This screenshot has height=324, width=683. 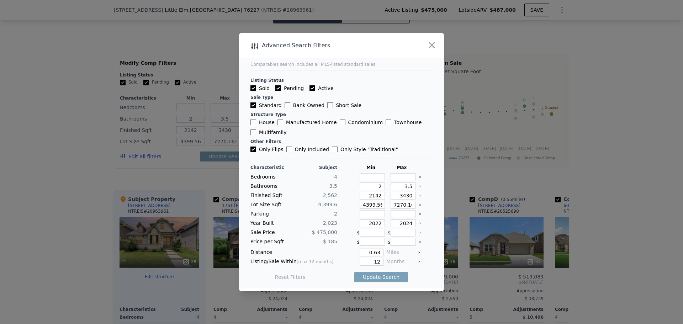 What do you see at coordinates (272, 196) in the screenshot?
I see `div: Finished Sqft` at bounding box center [272, 196].